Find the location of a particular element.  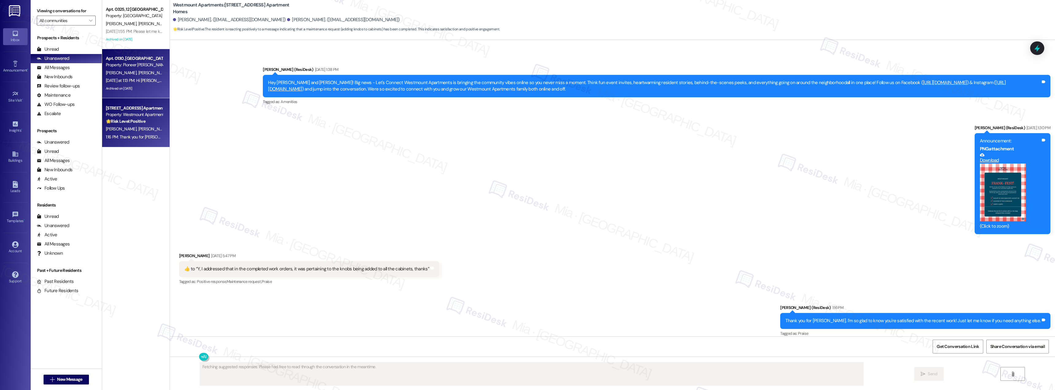

div: Residents is located at coordinates (66, 205).